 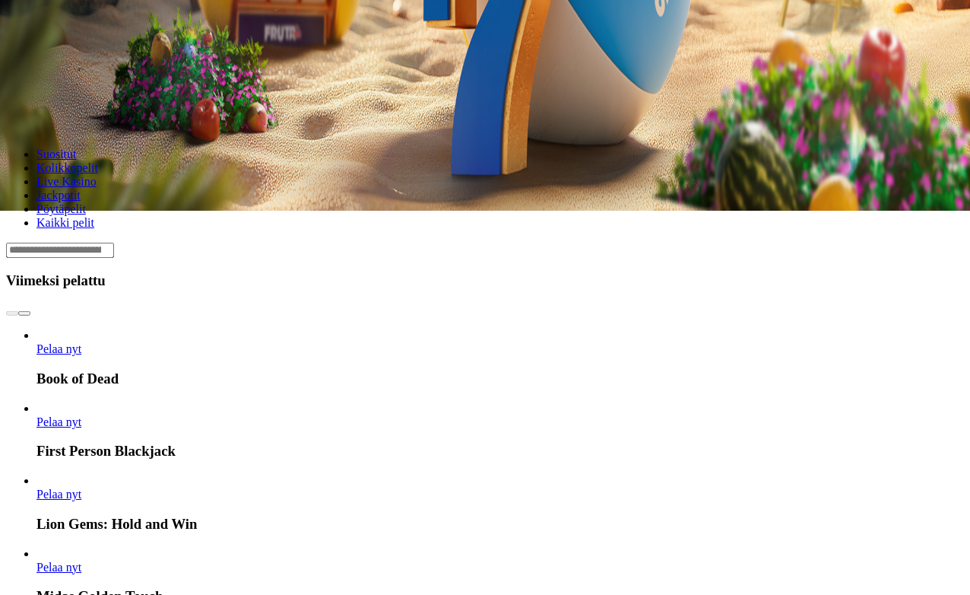 What do you see at coordinates (56, 154) in the screenshot?
I see `span: Suositut` at bounding box center [56, 154].